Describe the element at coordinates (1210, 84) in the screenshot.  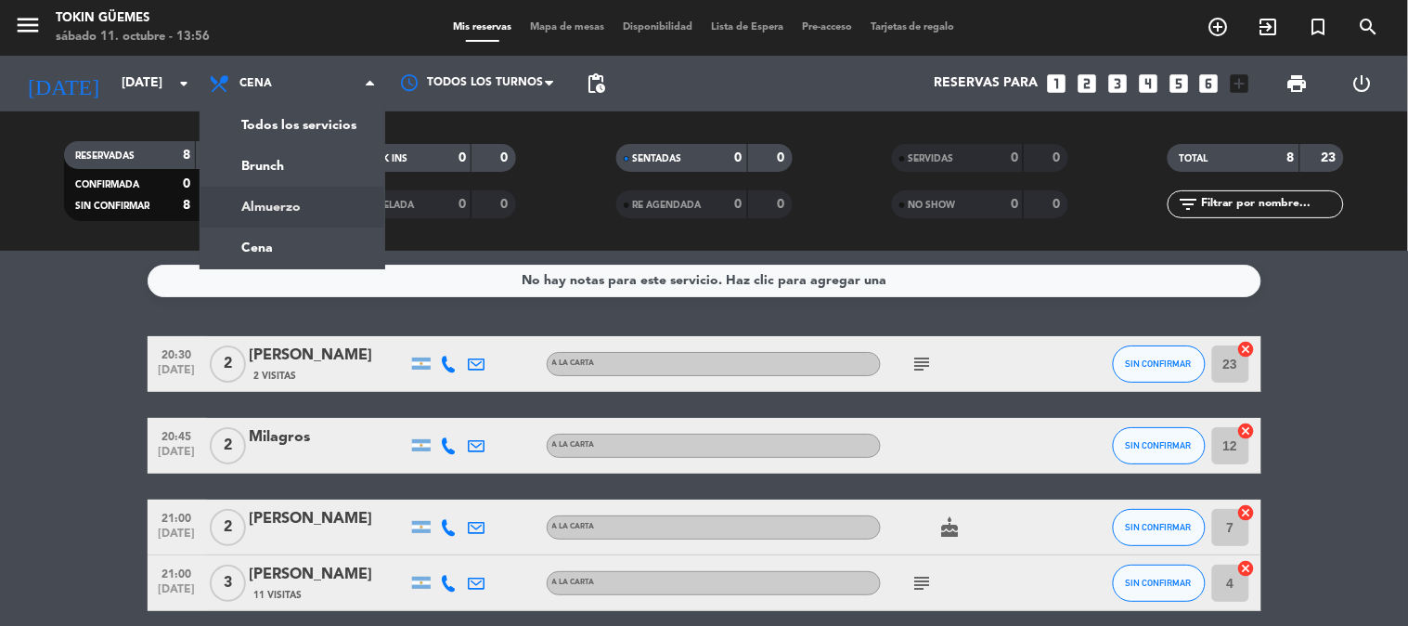
I see `i: looks_6` at that location.